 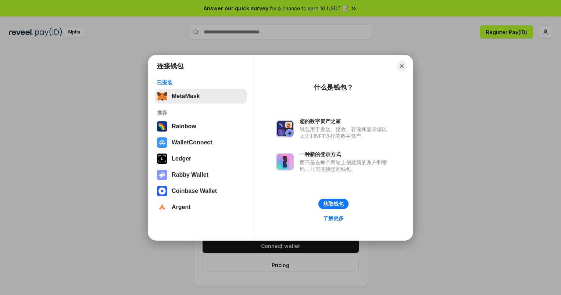 What do you see at coordinates (345, 133) in the screenshot?
I see `div: 钱包用于发送、接收、存储和显示像以太坊和NFT这样的数字资产。` at bounding box center [345, 133].